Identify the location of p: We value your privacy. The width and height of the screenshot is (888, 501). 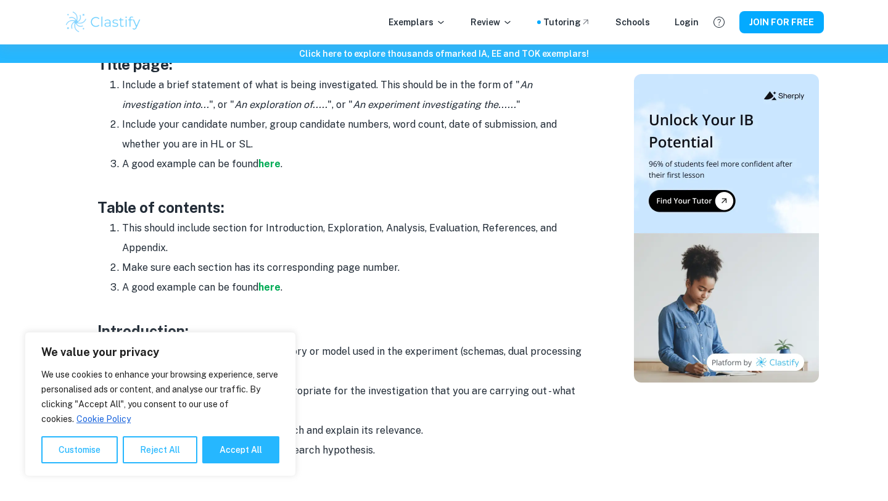
(160, 352).